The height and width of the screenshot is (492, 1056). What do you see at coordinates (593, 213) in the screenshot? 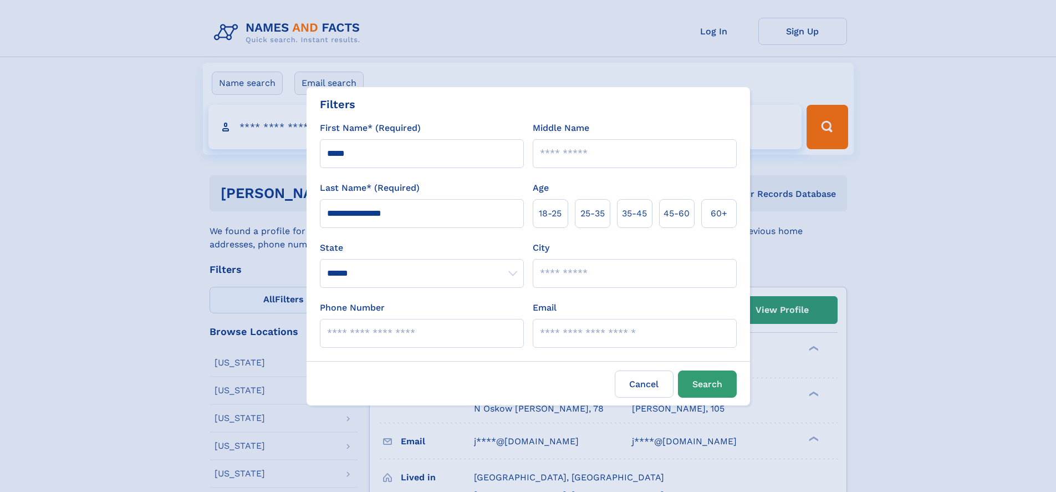
I see `span: 25‑35` at bounding box center [593, 213].